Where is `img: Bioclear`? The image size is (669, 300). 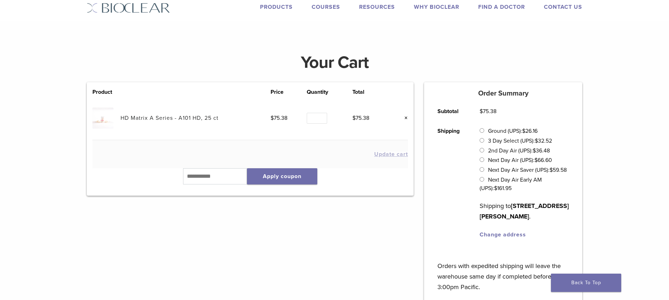
img: Bioclear is located at coordinates (128, 8).